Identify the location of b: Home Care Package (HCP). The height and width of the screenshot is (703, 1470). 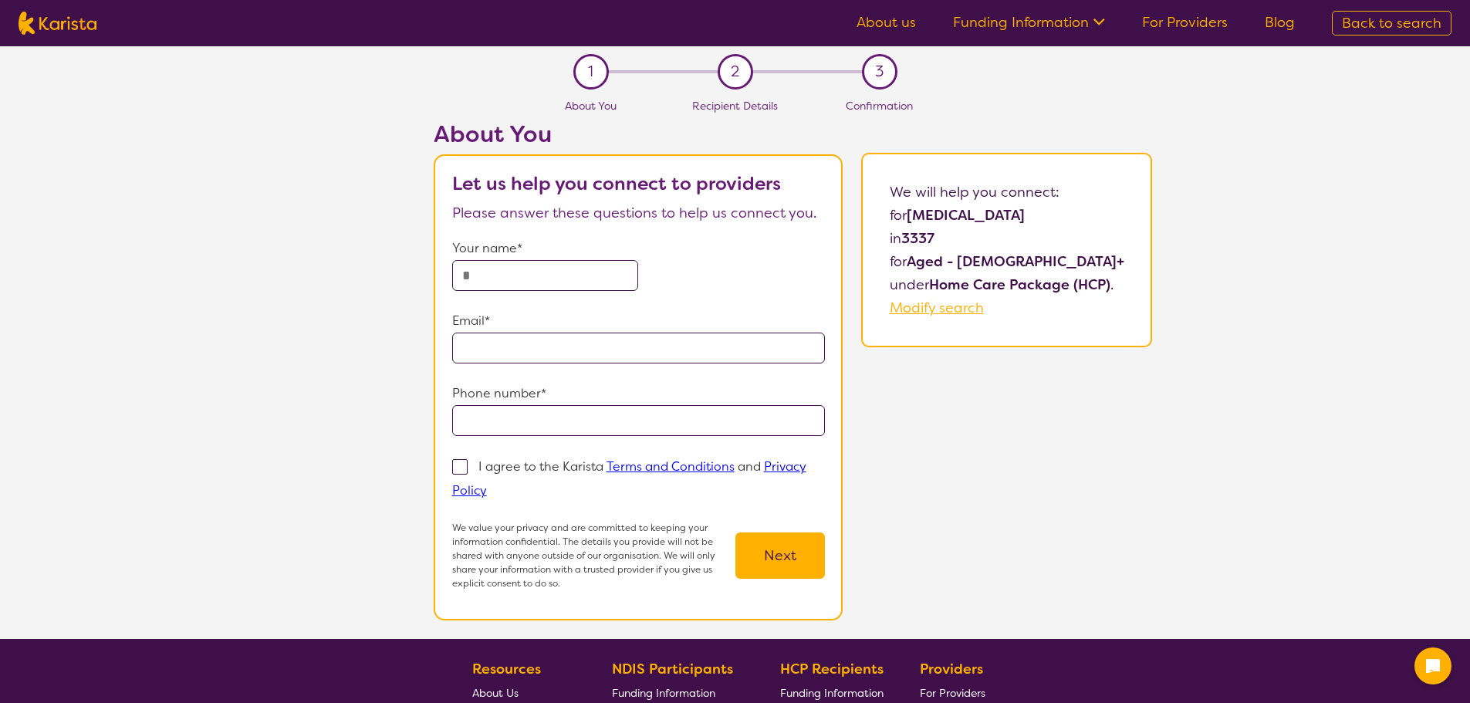
(1020, 285).